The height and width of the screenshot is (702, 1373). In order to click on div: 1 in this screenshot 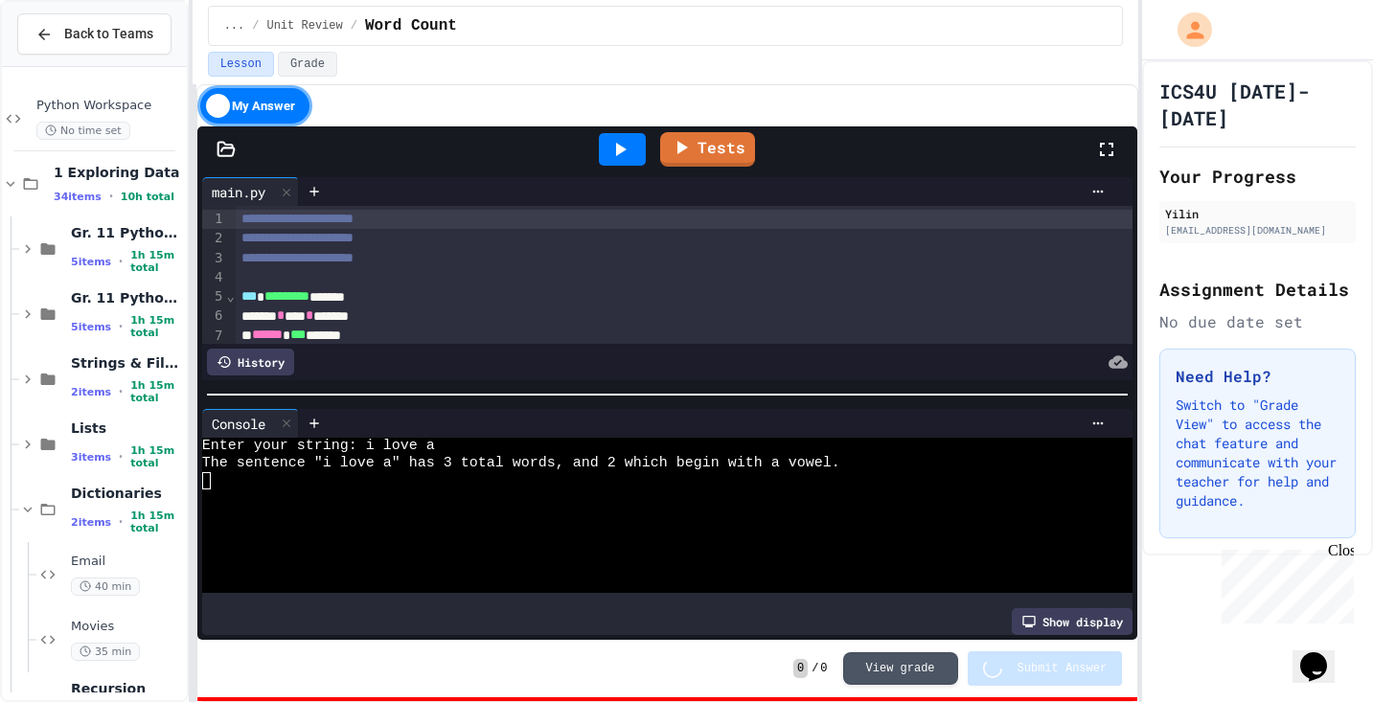, I will do `click(214, 219)`.